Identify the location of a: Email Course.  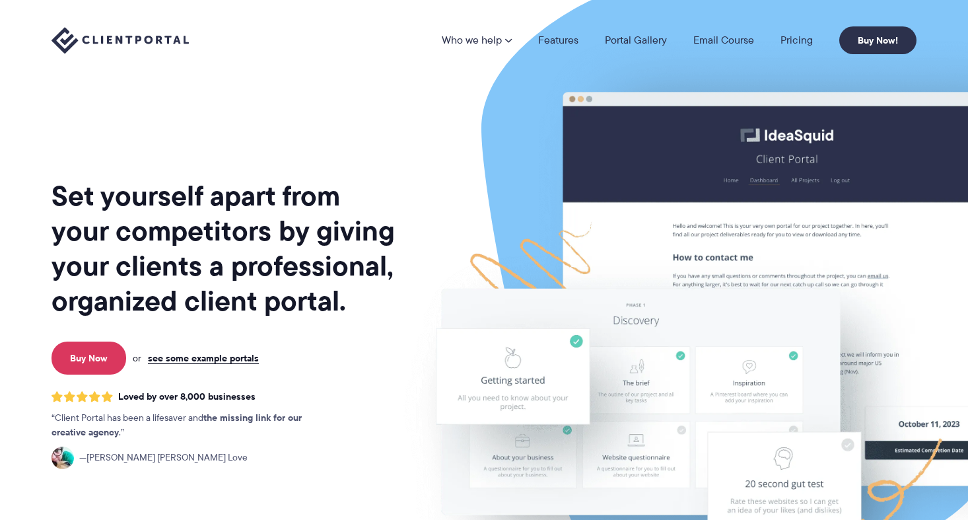
(724, 40).